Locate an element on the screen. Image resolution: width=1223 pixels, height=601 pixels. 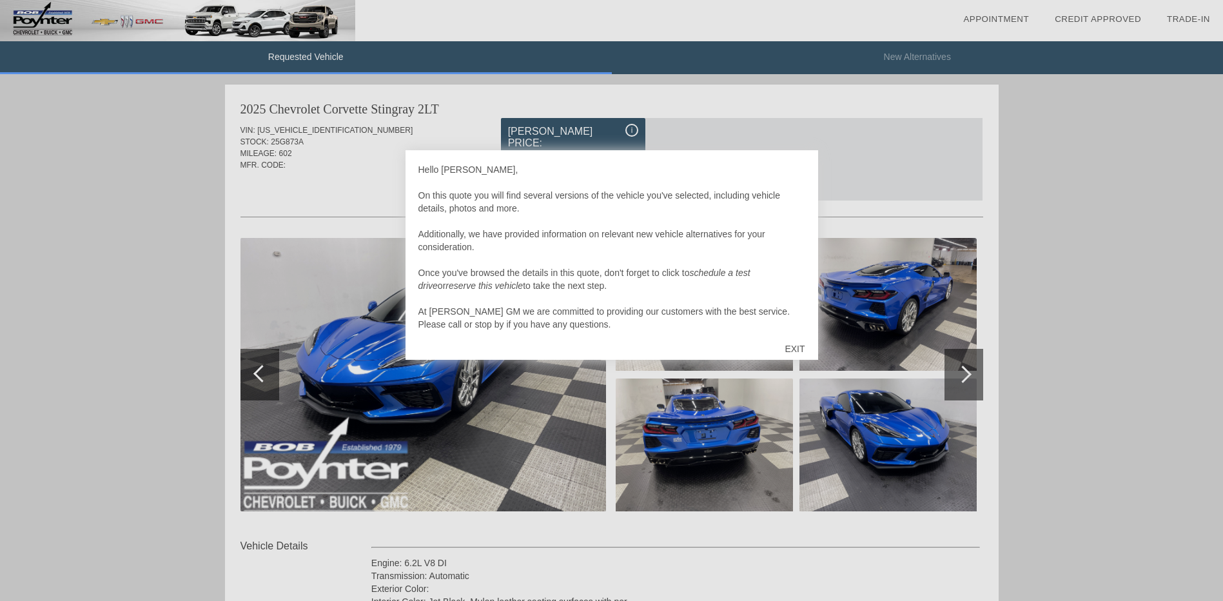
a: Appointment is located at coordinates (996, 19).